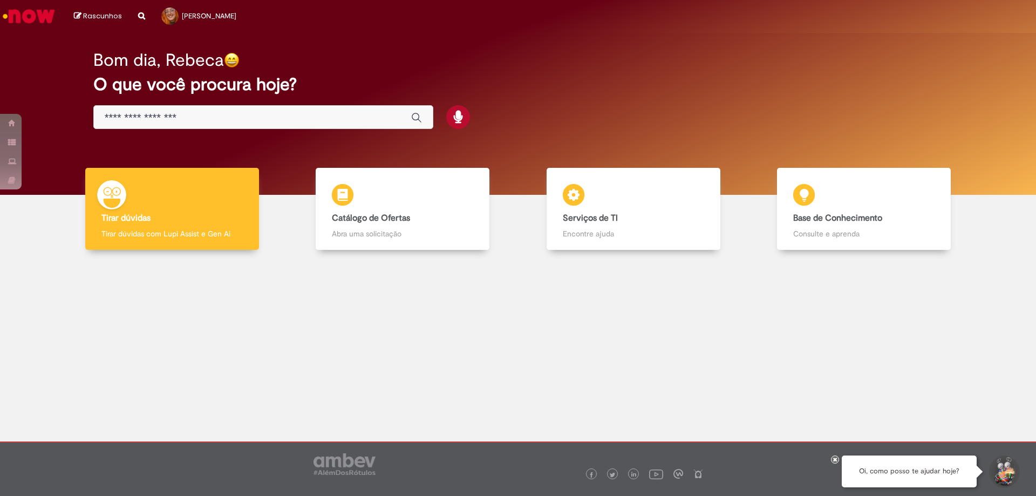 The height and width of the screenshot is (496, 1036). What do you see at coordinates (1004, 472) in the screenshot?
I see `button: Iniciar Conversa de Suporte` at bounding box center [1004, 472].